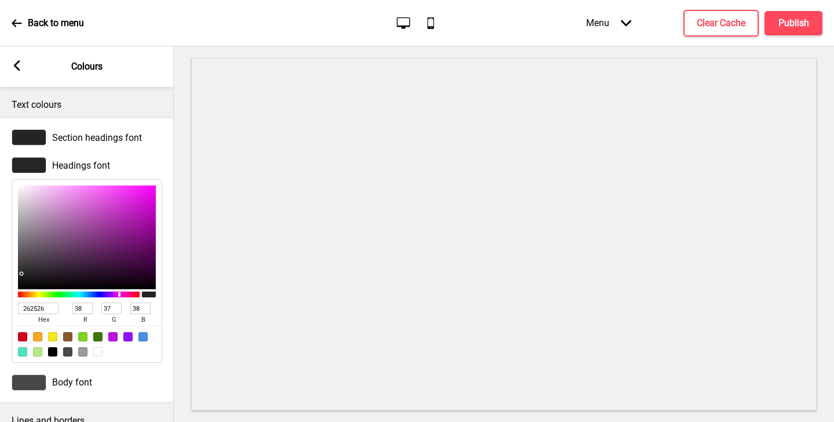 The height and width of the screenshot is (422, 834). What do you see at coordinates (143, 320) in the screenshot?
I see `span: b` at bounding box center [143, 320].